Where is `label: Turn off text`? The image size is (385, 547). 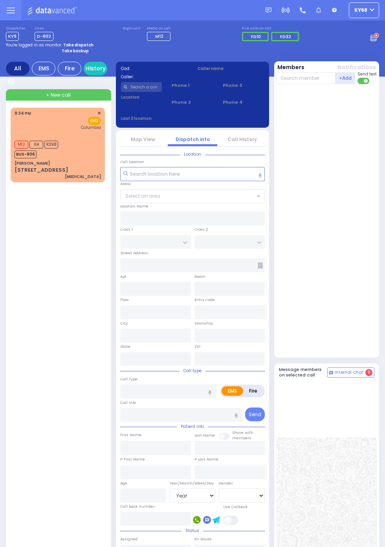
label: Turn off text is located at coordinates (364, 81).